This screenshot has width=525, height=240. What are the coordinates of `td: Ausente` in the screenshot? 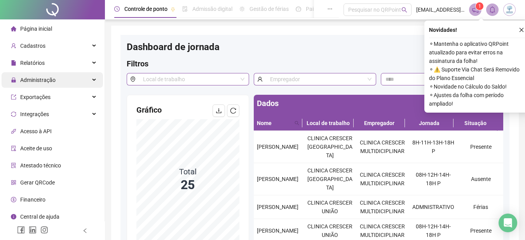 It's located at (480, 179).